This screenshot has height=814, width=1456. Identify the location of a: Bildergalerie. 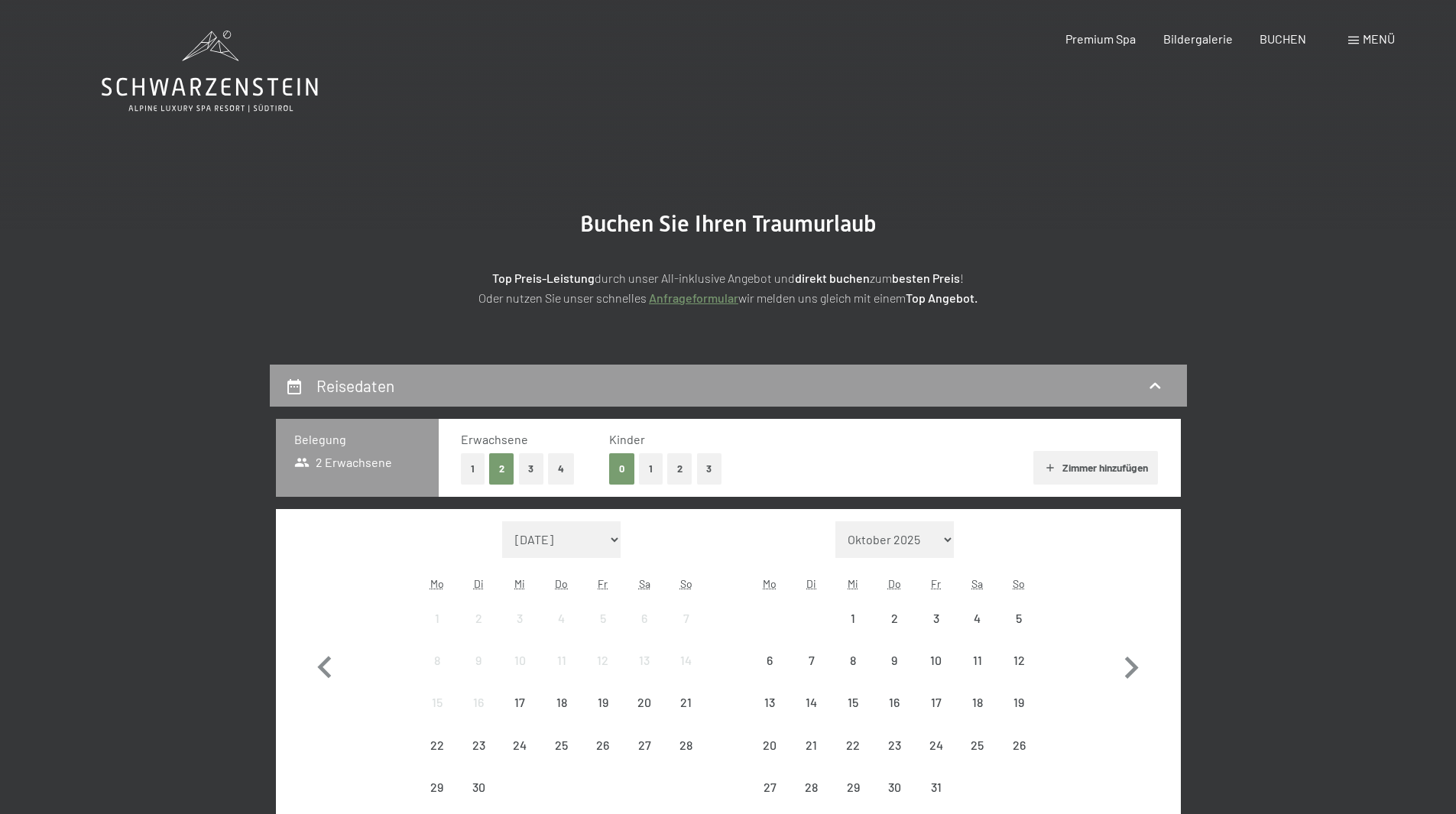
(1198, 38).